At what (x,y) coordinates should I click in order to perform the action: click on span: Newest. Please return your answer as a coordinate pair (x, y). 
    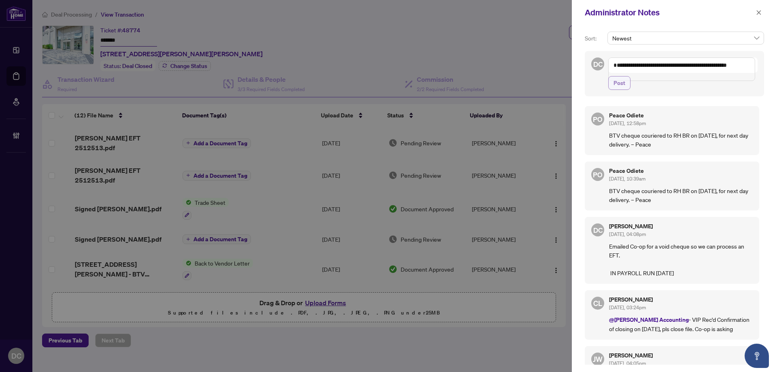
    Looking at the image, I should click on (685, 38).